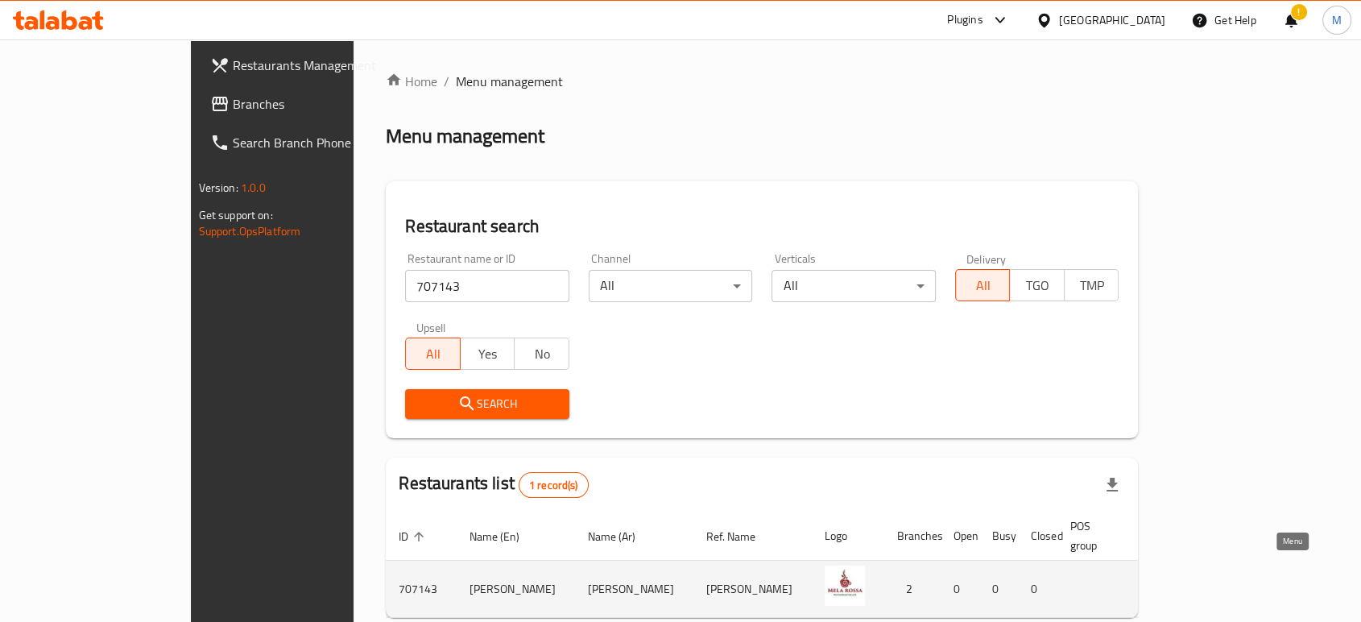 This screenshot has width=1361, height=622. Describe the element at coordinates (541, 354) in the screenshot. I see `button: No` at that location.